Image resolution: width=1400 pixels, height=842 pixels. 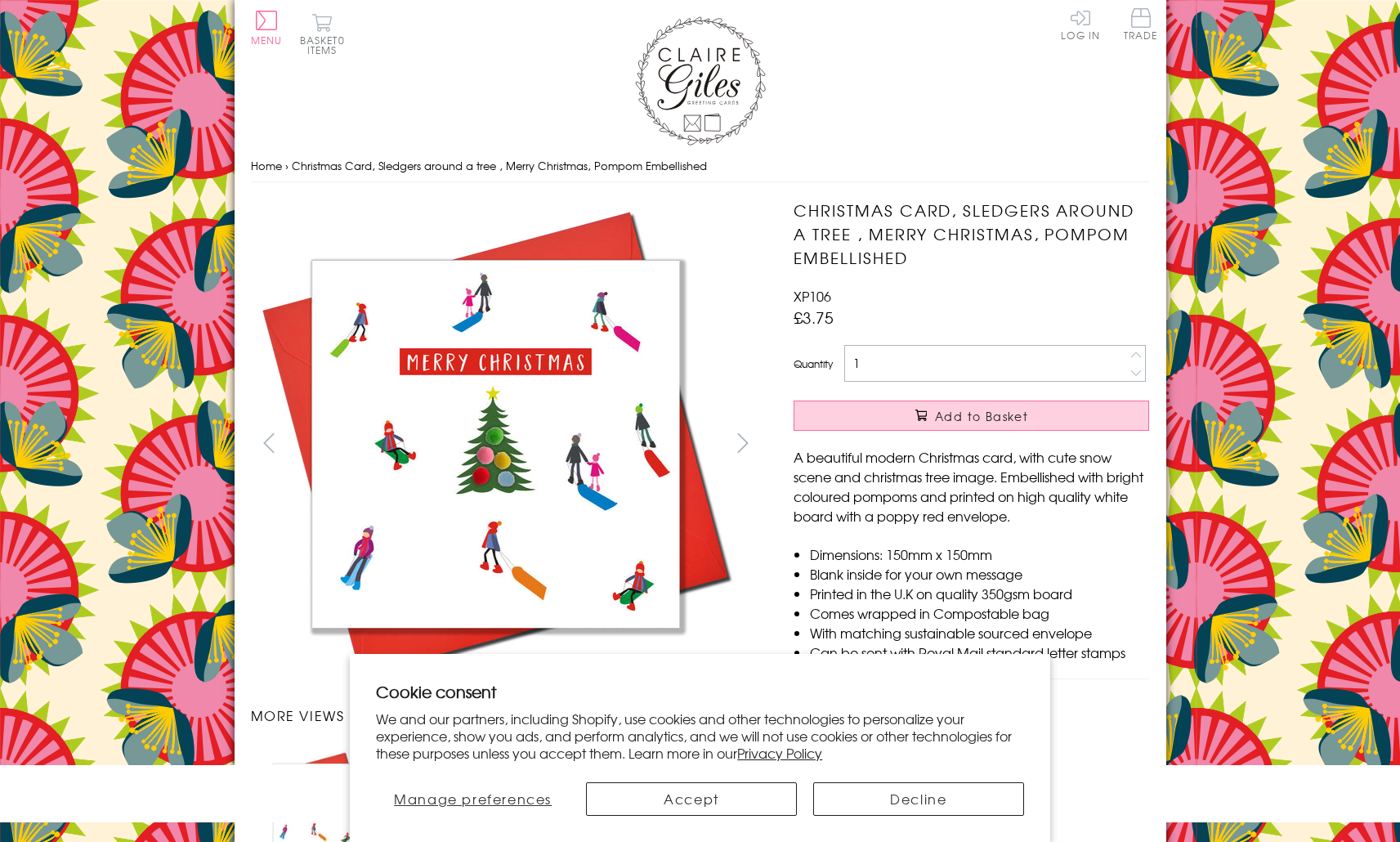 What do you see at coordinates (700, 691) in the screenshot?
I see `h2: Cookie consent` at bounding box center [700, 691].